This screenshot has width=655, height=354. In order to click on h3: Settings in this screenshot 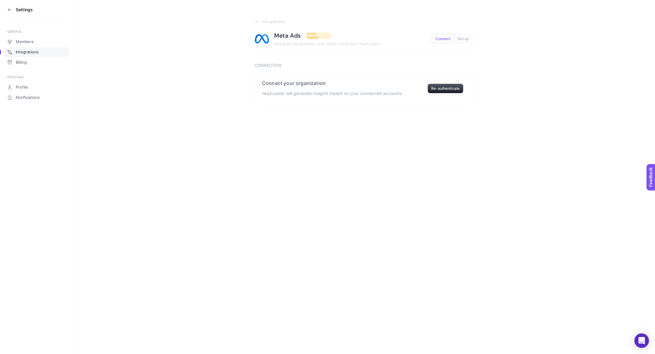, I will do `click(24, 10)`.